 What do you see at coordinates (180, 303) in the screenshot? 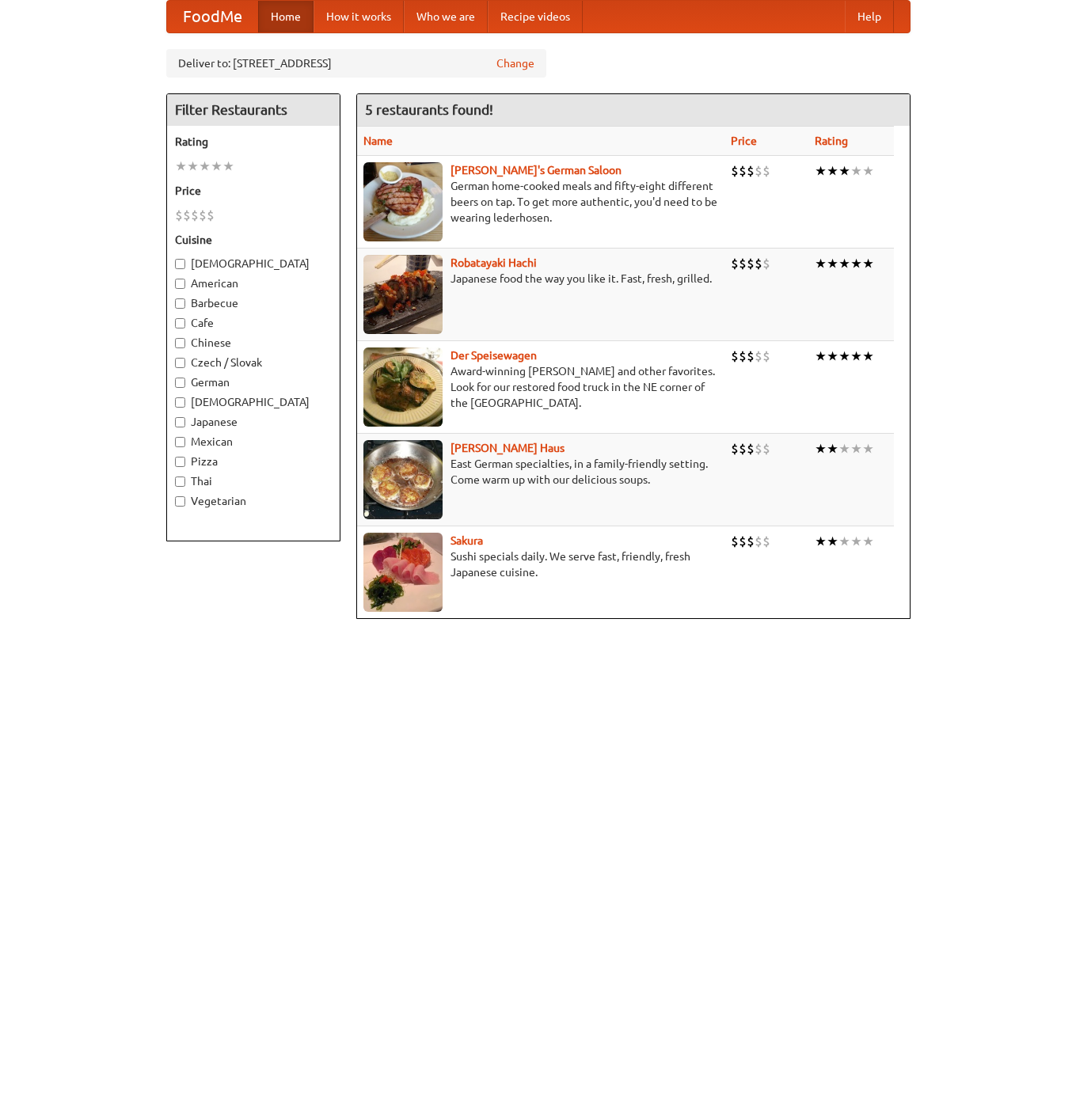
I see `input: Barbecue` at bounding box center [180, 303].